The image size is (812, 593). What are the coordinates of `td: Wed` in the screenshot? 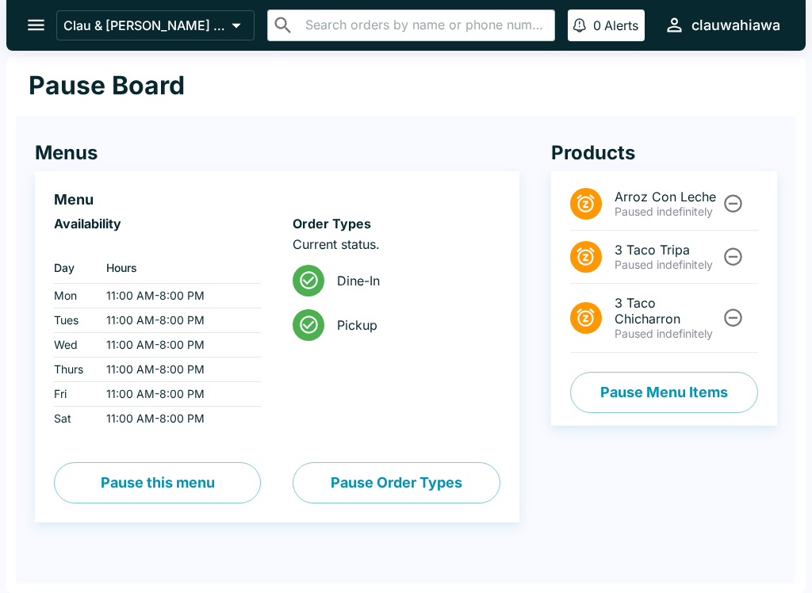 It's located at (74, 345).